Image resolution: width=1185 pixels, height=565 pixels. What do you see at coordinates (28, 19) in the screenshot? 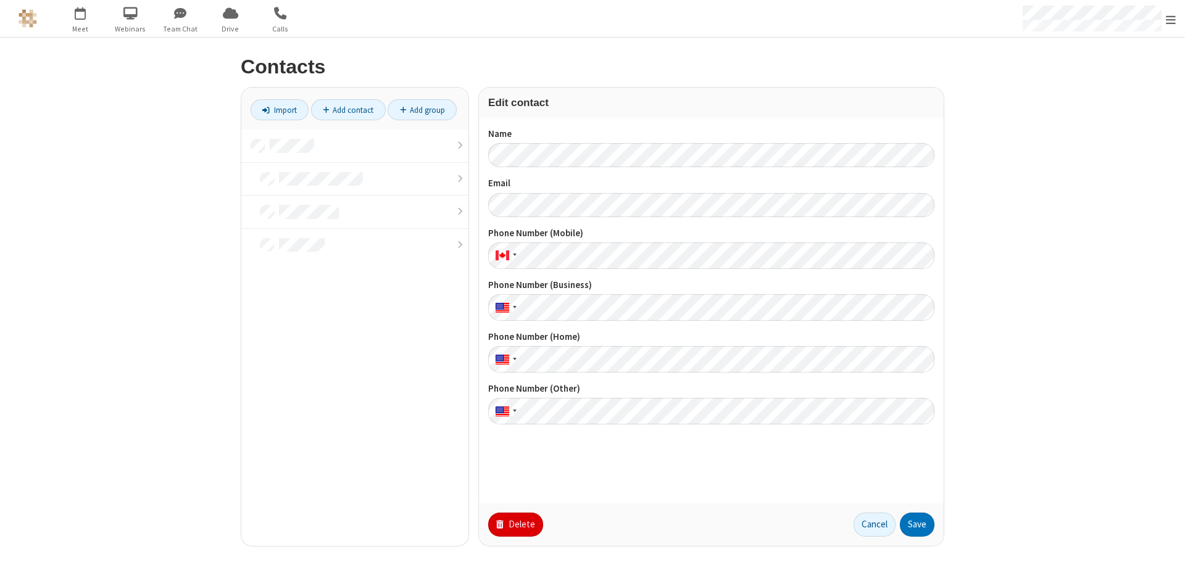
I see `img: QA Selenium DO NOT DELETE OR CHANGE` at bounding box center [28, 19].